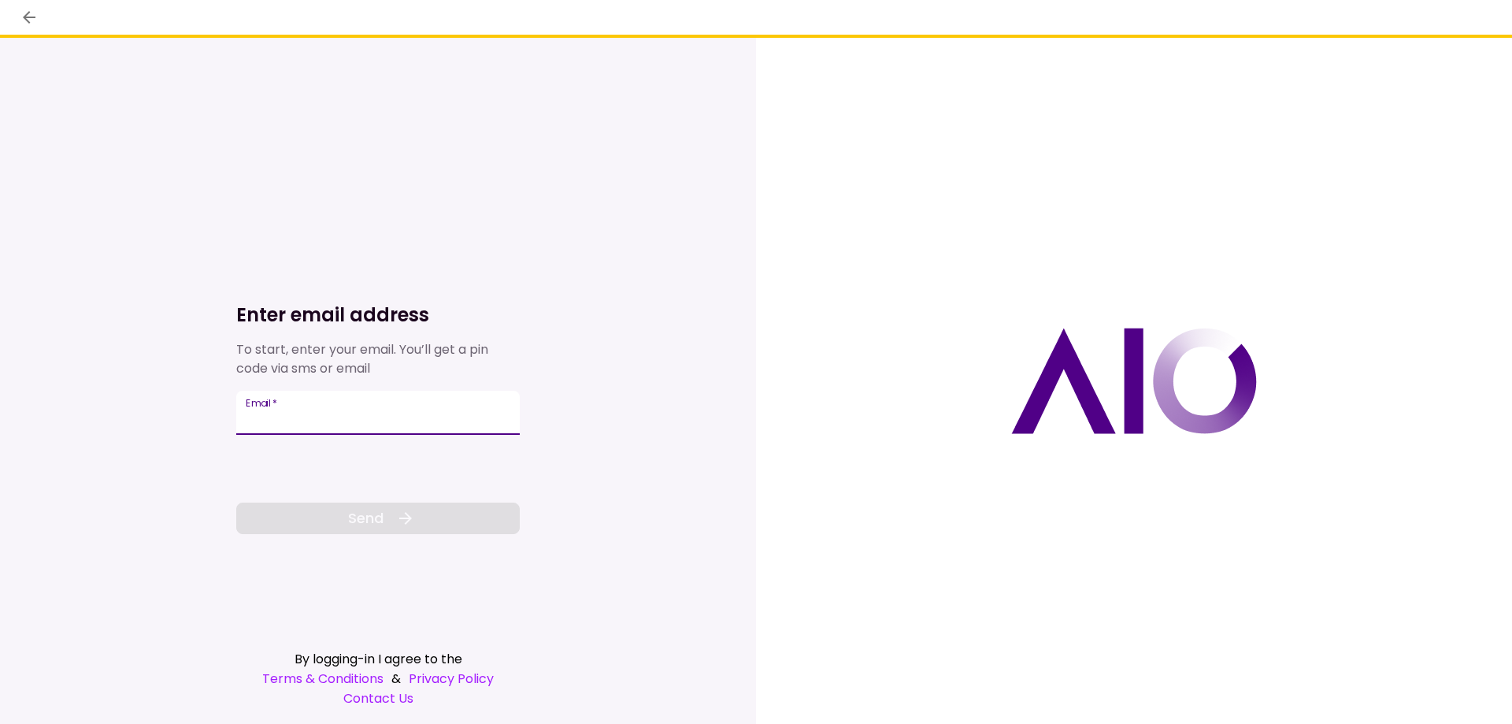 Image resolution: width=1512 pixels, height=724 pixels. What do you see at coordinates (378, 658) in the screenshot?
I see `div: By logging-in I agree to the` at bounding box center [378, 658].